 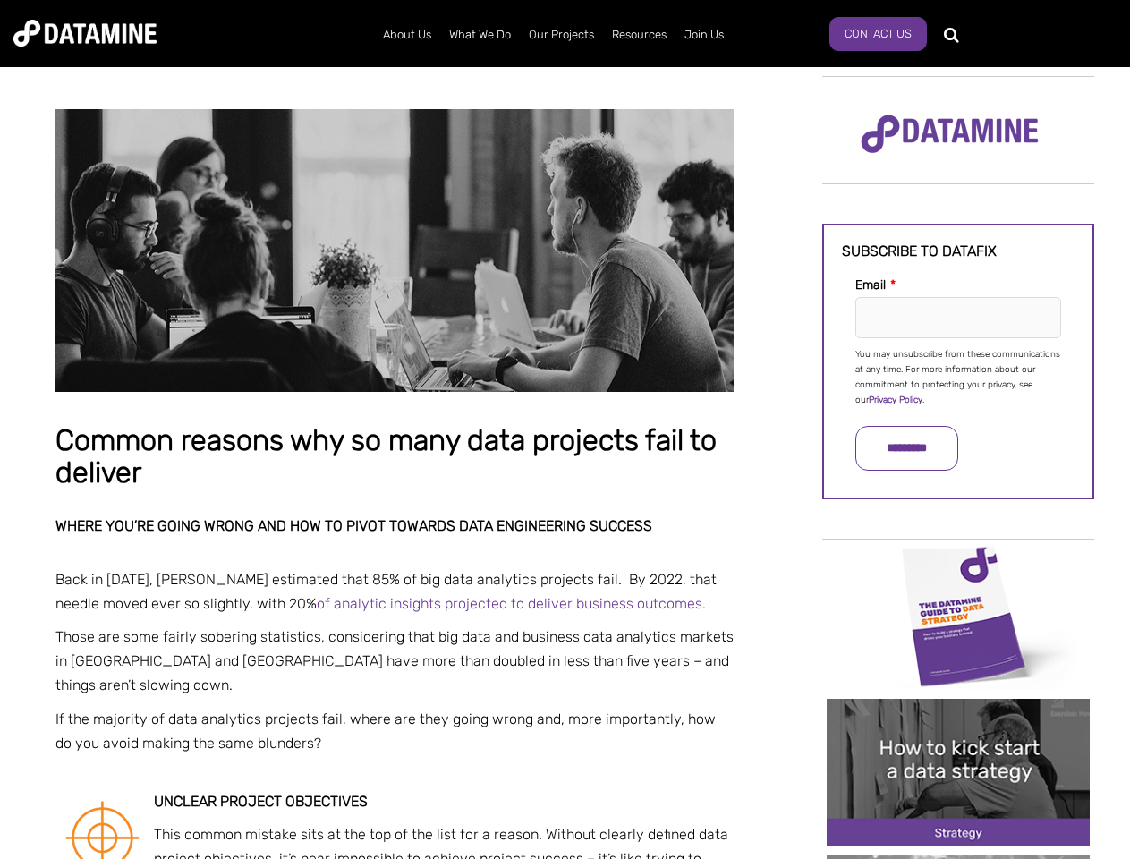 I want to click on a: Resources, so click(x=639, y=35).